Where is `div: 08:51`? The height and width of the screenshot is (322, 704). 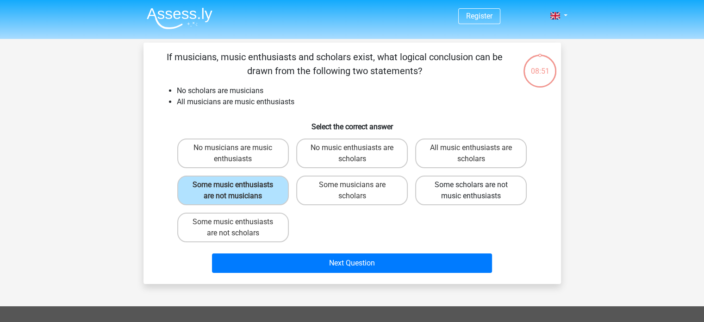 div: 08:51 is located at coordinates (540, 65).